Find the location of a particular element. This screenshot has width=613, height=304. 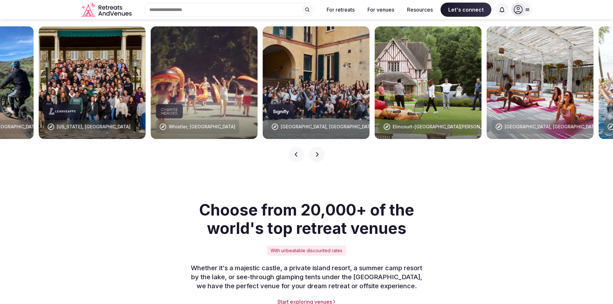

button: Resources is located at coordinates (420, 10).